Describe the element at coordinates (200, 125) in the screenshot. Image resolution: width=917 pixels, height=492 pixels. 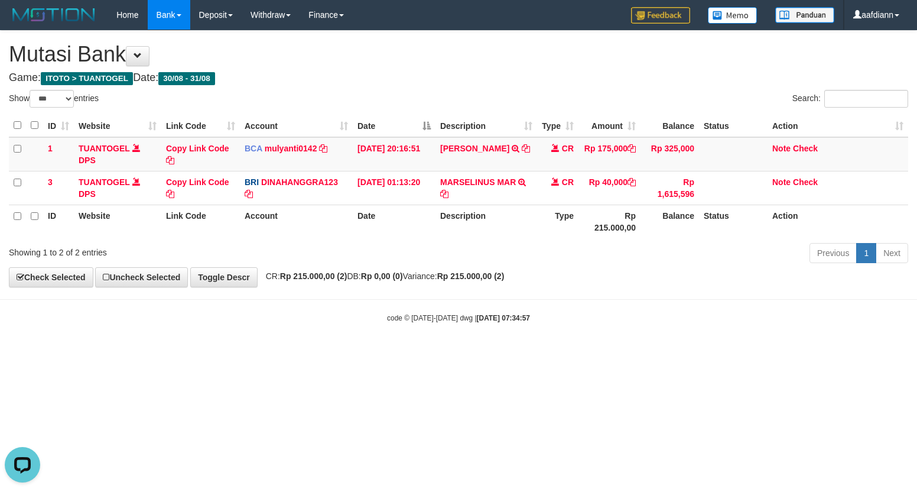
I see `th: Link Code: activate to sort column ascending` at that location.